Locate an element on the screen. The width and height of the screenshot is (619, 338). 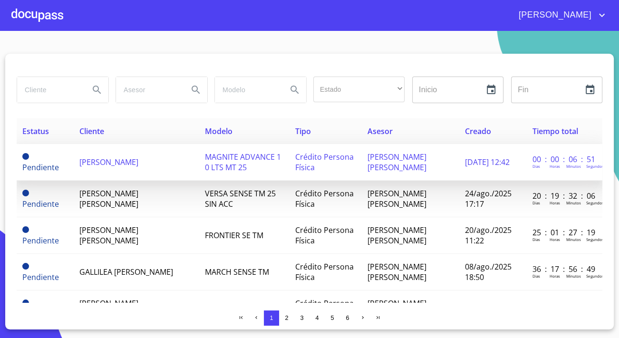
span: Asesor is located at coordinates (379, 131).